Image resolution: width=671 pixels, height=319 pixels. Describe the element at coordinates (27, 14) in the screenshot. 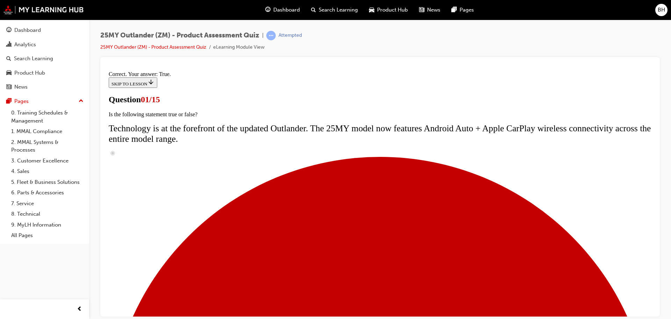

I see `button: SKIP TO LESSON` at that location.